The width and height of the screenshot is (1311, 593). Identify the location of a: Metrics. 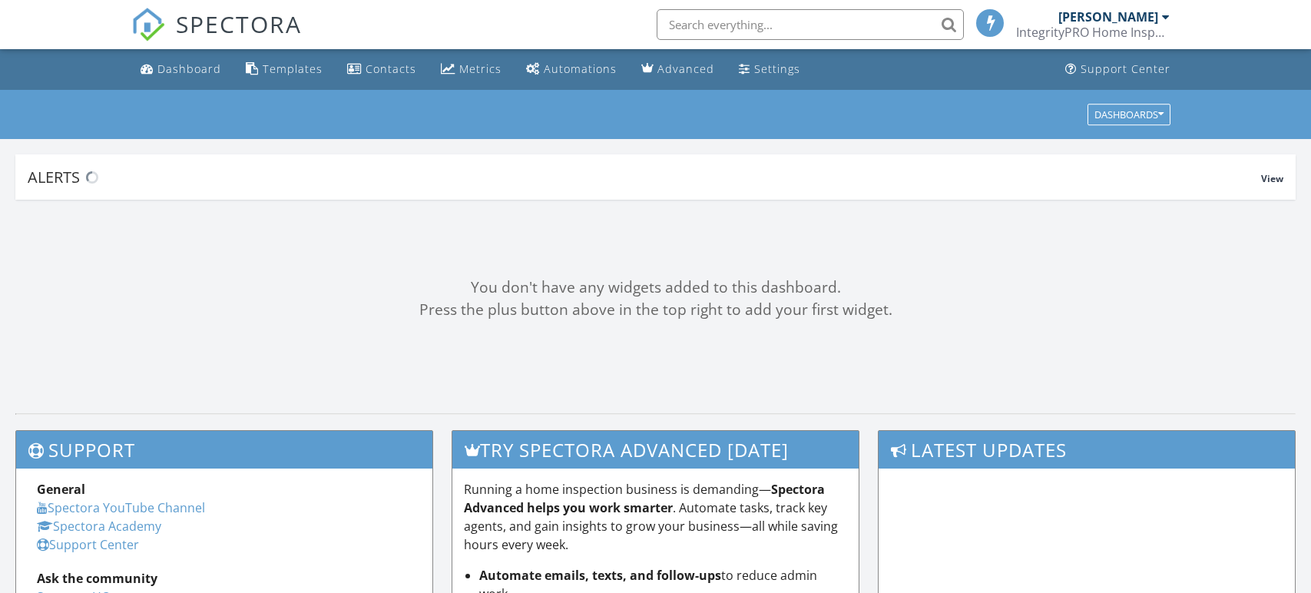
(471, 69).